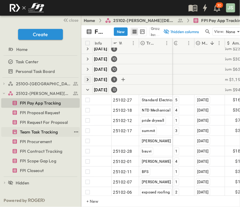 The height and width of the screenshot is (207, 240). I want to click on button: 1hidden columns, so click(181, 32).